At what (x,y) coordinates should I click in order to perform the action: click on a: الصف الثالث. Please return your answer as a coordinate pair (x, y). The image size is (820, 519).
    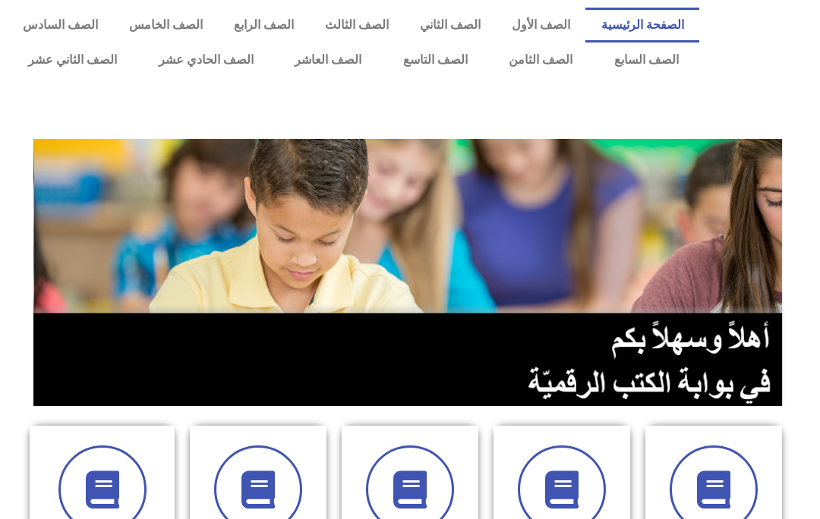
    Looking at the image, I should click on (357, 25).